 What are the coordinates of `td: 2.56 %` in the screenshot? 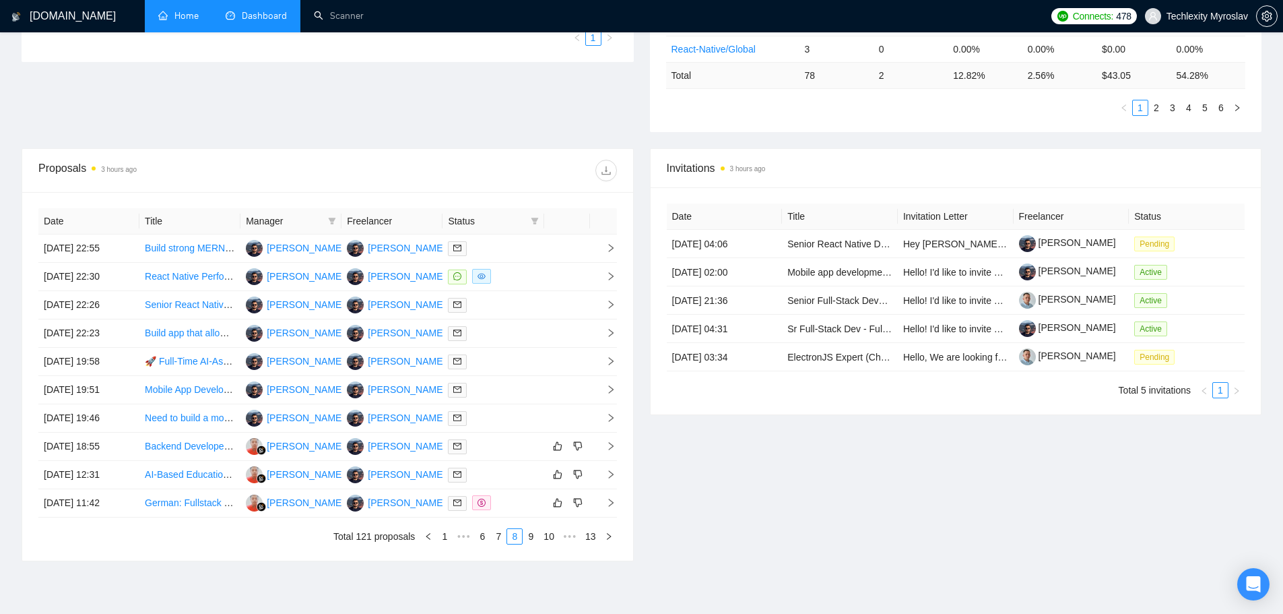 It's located at (1060, 75).